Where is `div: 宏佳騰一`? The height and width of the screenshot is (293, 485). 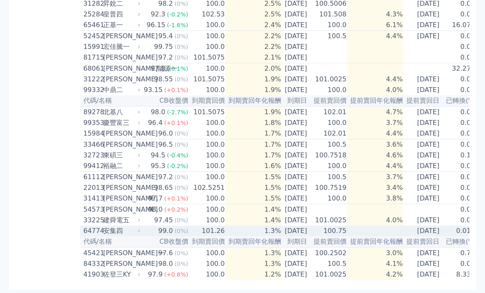
div: 宏佳騰一 is located at coordinates (121, 47).